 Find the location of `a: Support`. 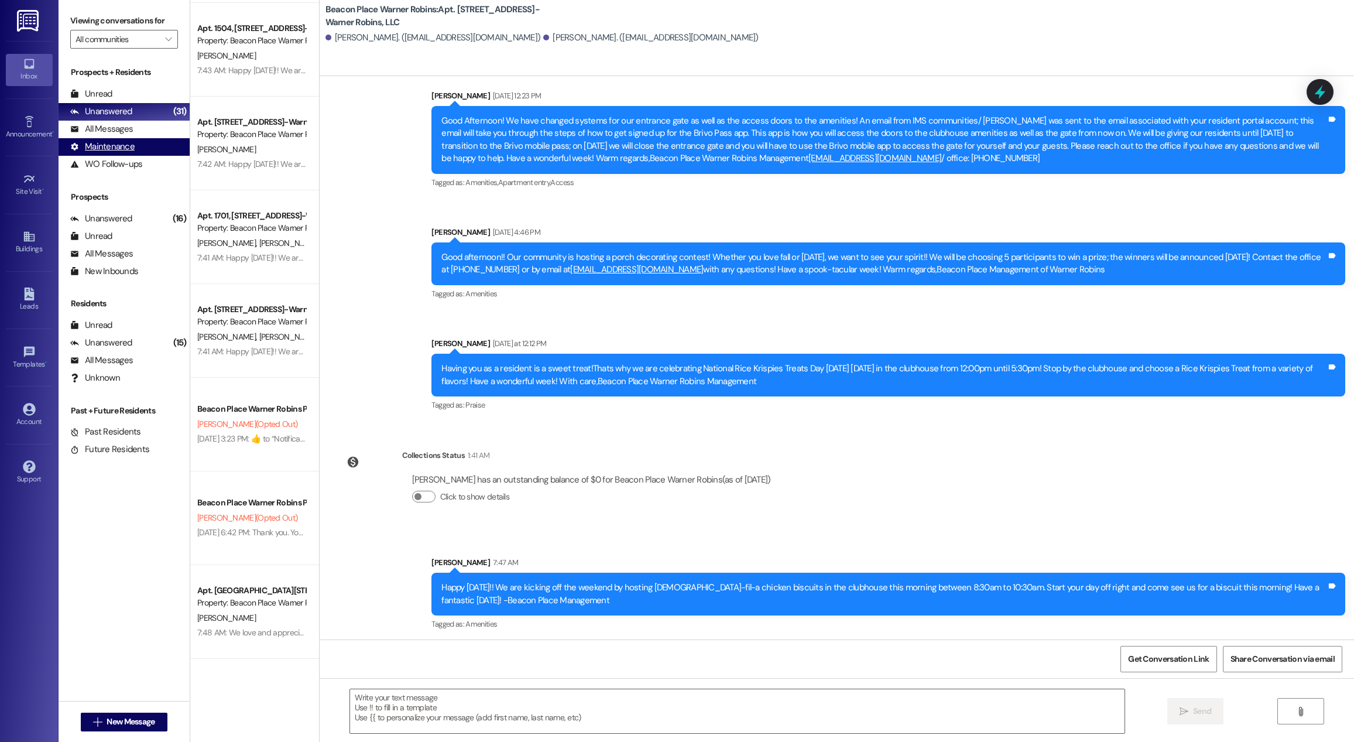

a: Support is located at coordinates (29, 473).